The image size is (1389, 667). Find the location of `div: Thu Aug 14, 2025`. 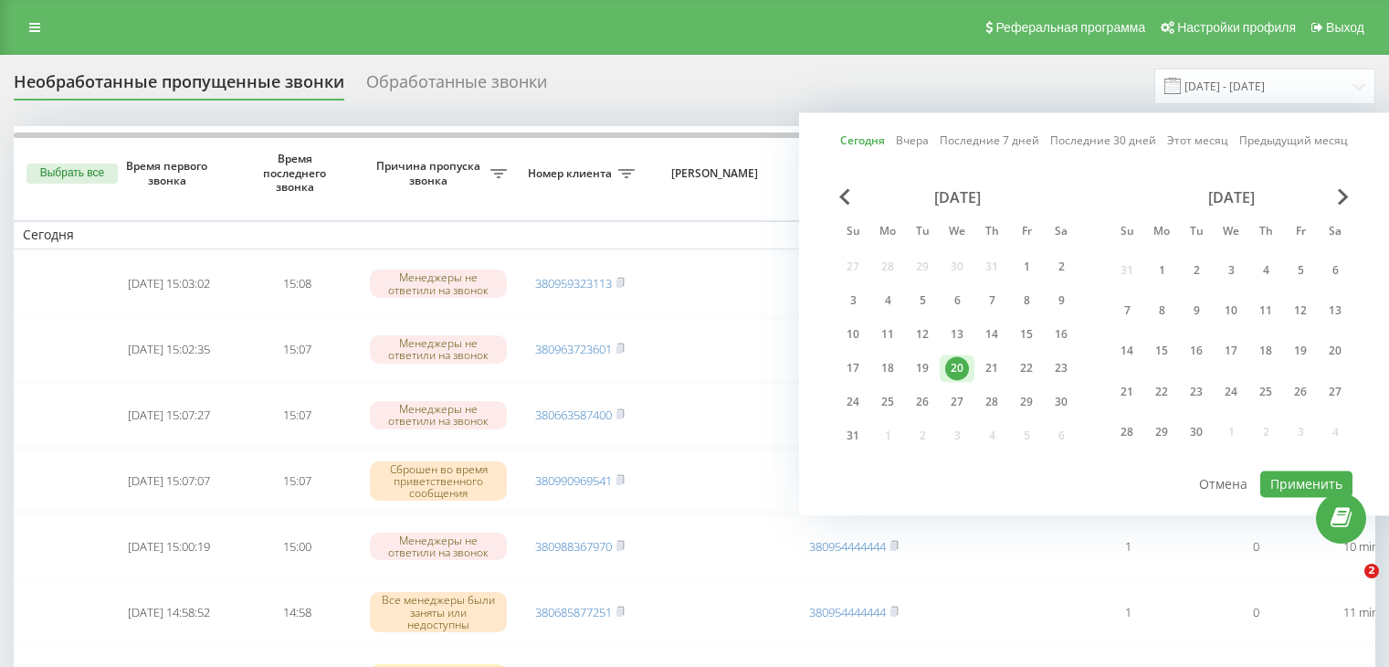

div: Thu Aug 14, 2025 is located at coordinates (992, 334).